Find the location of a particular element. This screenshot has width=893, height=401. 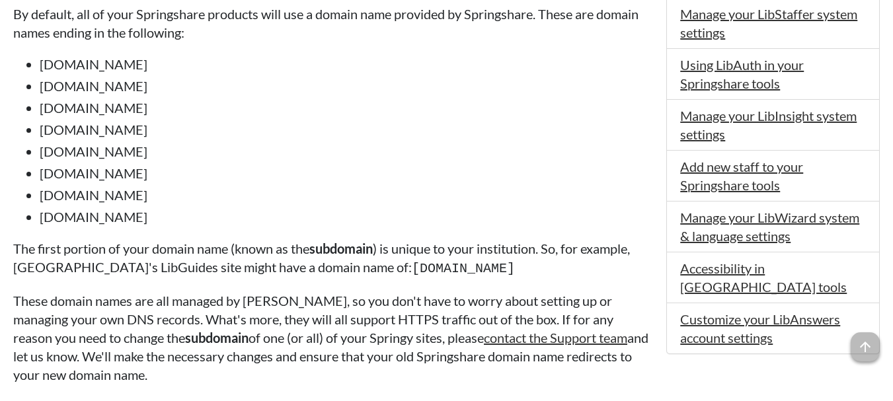

a: Add new staff to your Springshare tools is located at coordinates (742, 176).